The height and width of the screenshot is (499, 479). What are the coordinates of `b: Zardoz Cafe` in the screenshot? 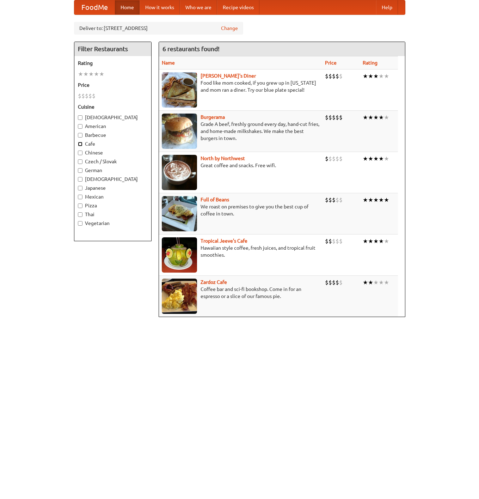 It's located at (214, 282).